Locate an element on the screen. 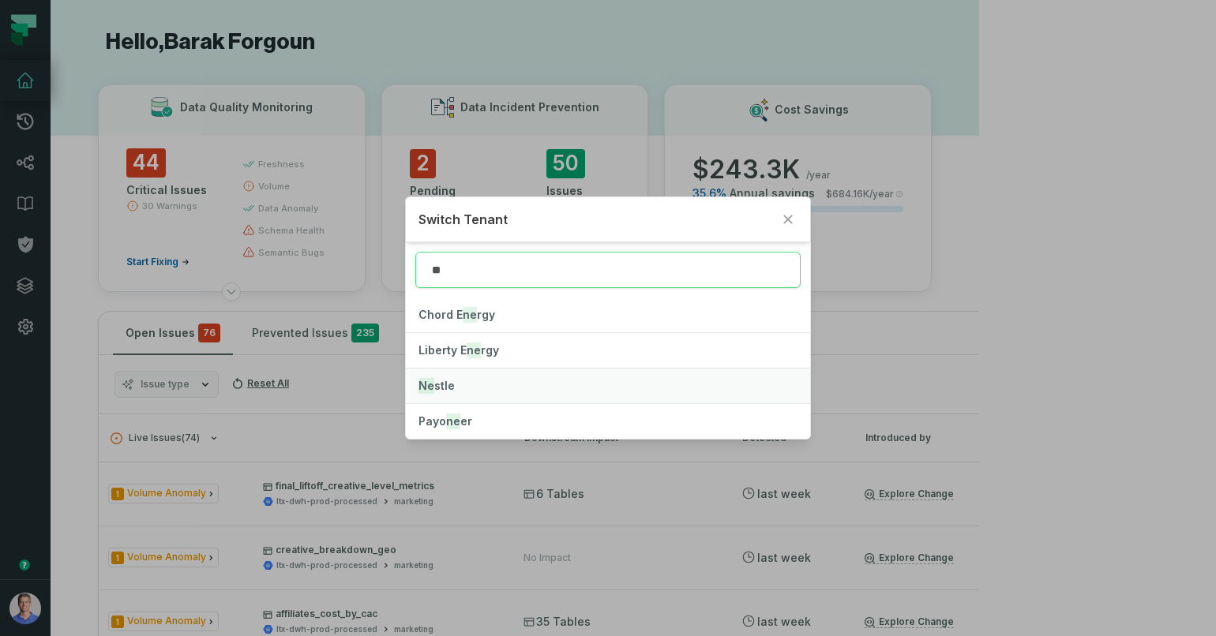 The image size is (1216, 636). button: Payoneer is located at coordinates (607, 422).